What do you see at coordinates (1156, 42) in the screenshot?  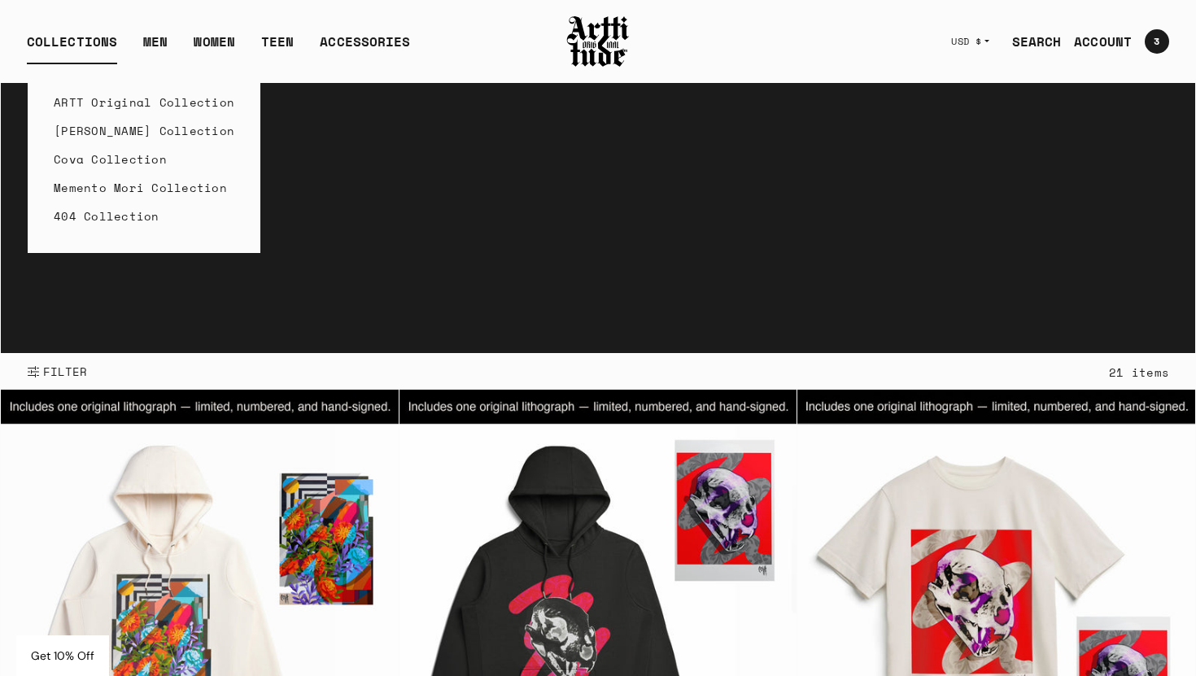 I see `span: 3` at bounding box center [1156, 42].